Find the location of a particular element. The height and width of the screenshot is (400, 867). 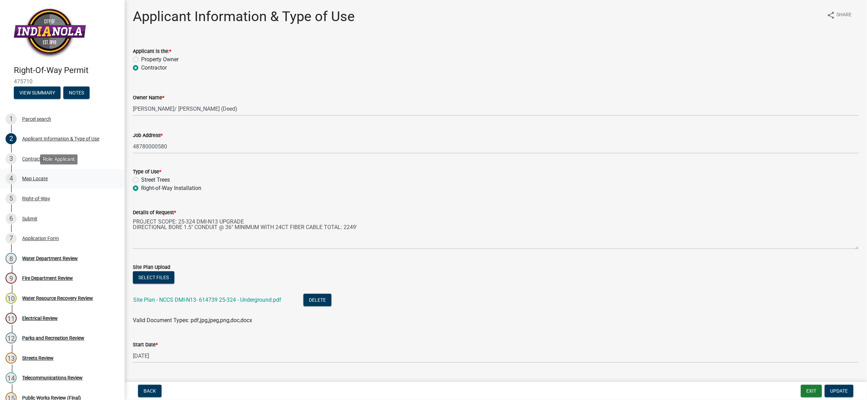

h1: Applicant Information & Type of Use is located at coordinates (244, 17).